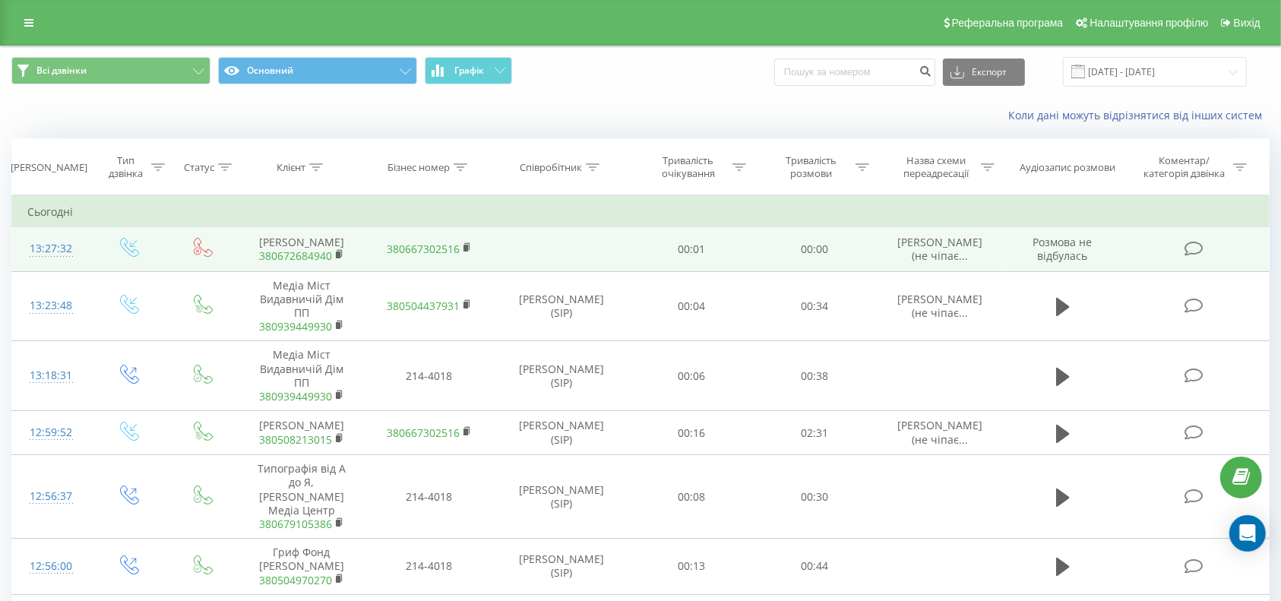  I want to click on button: Основний, so click(318, 71).